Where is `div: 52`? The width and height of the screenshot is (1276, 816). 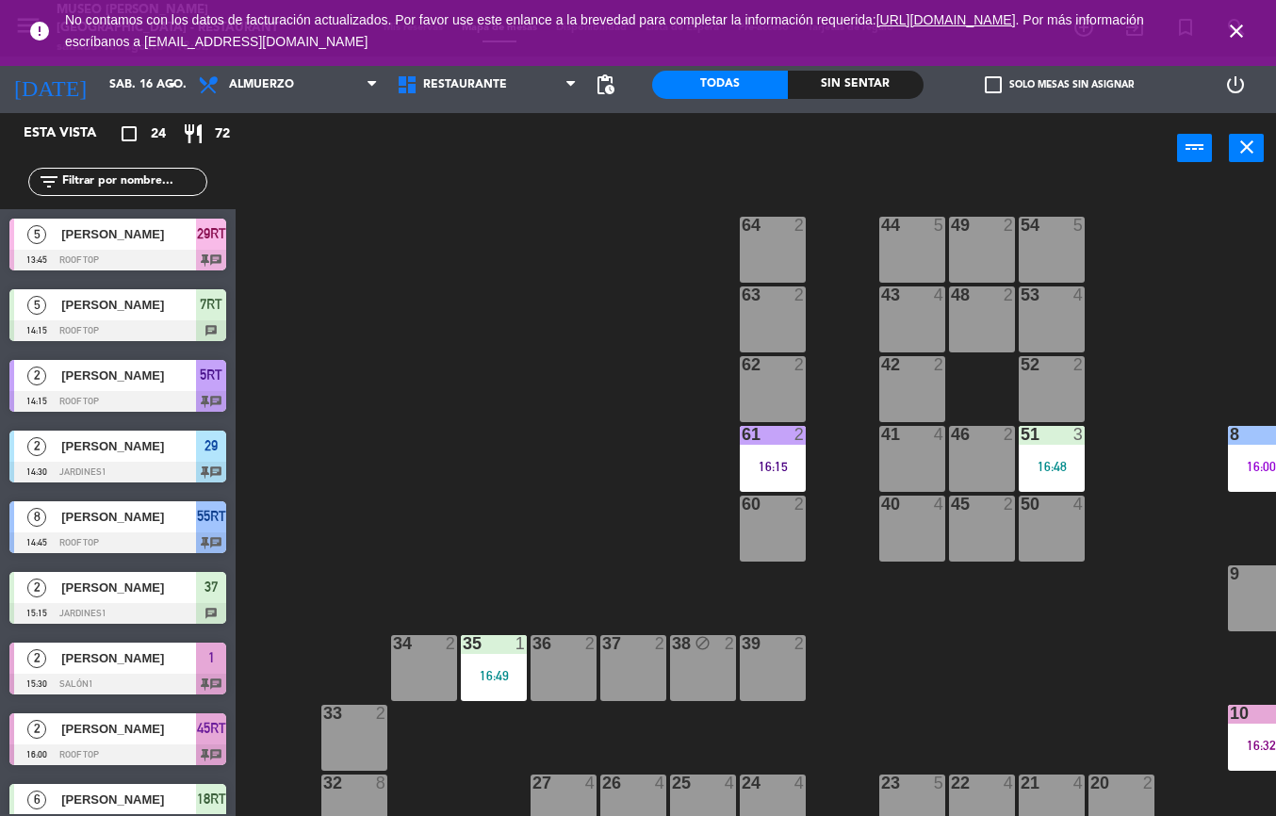
div: 52 is located at coordinates (1021, 365).